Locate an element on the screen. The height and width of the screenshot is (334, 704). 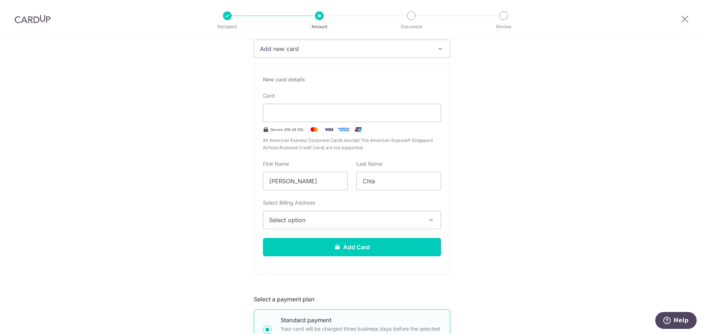
span: Add new card is located at coordinates (345, 49).